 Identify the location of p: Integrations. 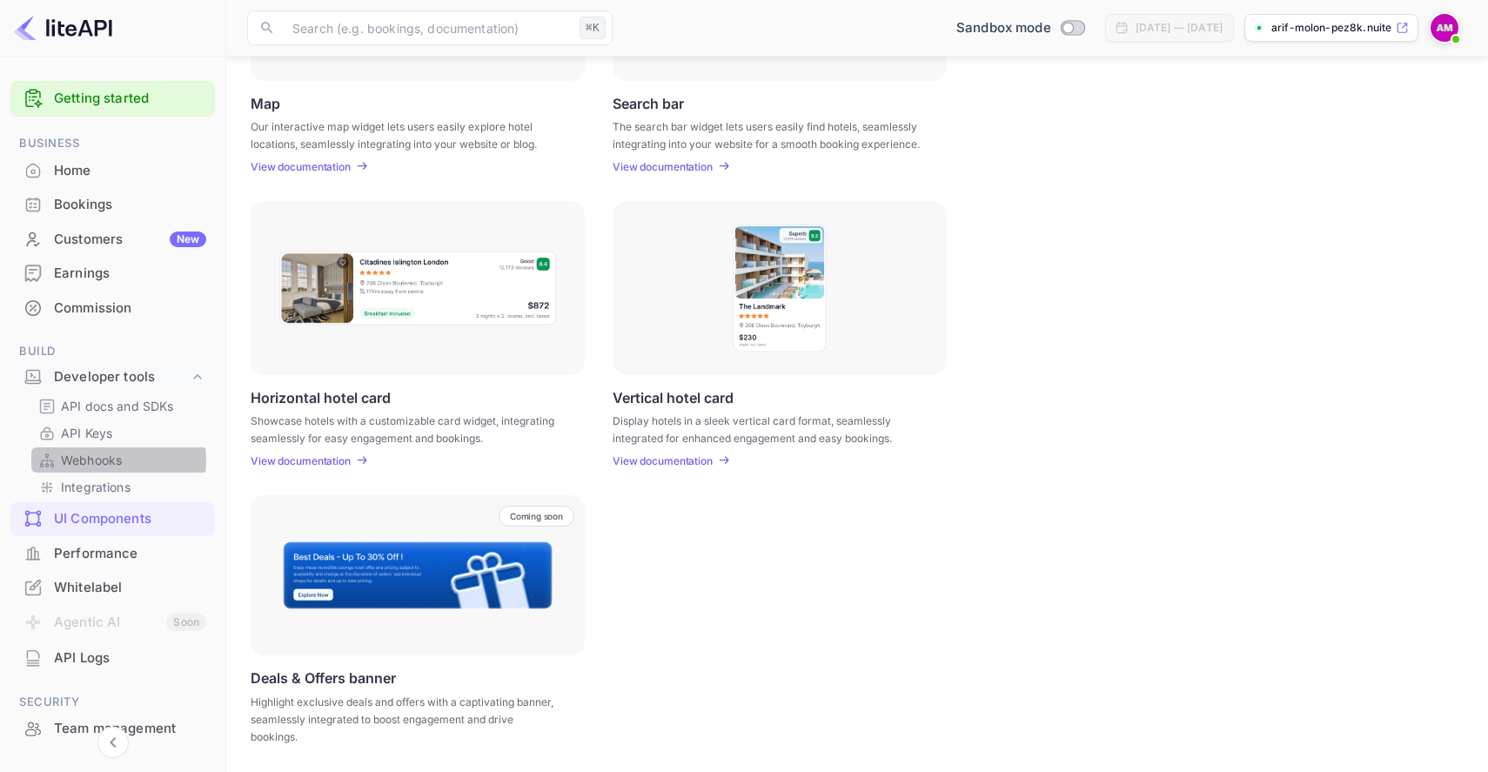
(96, 486).